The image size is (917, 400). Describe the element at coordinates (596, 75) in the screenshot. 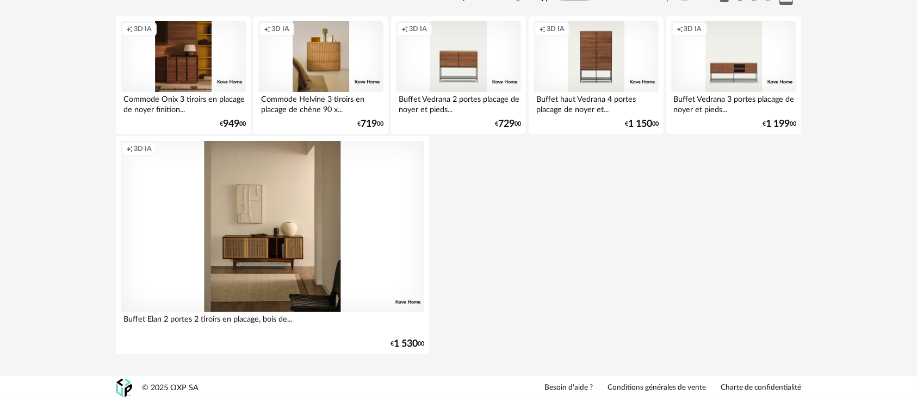

I see `a: Creation icon 3D IA Buffet haut Vedrana 4 portes placage de noyer et... €1 15000` at that location.